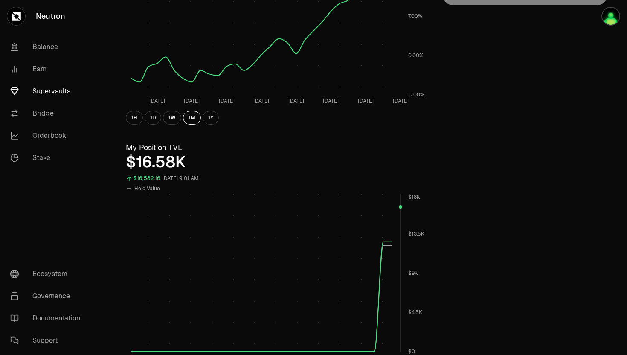 Image resolution: width=627 pixels, height=355 pixels. What do you see at coordinates (412, 351) in the screenshot?
I see `tspan: $0` at bounding box center [412, 351].